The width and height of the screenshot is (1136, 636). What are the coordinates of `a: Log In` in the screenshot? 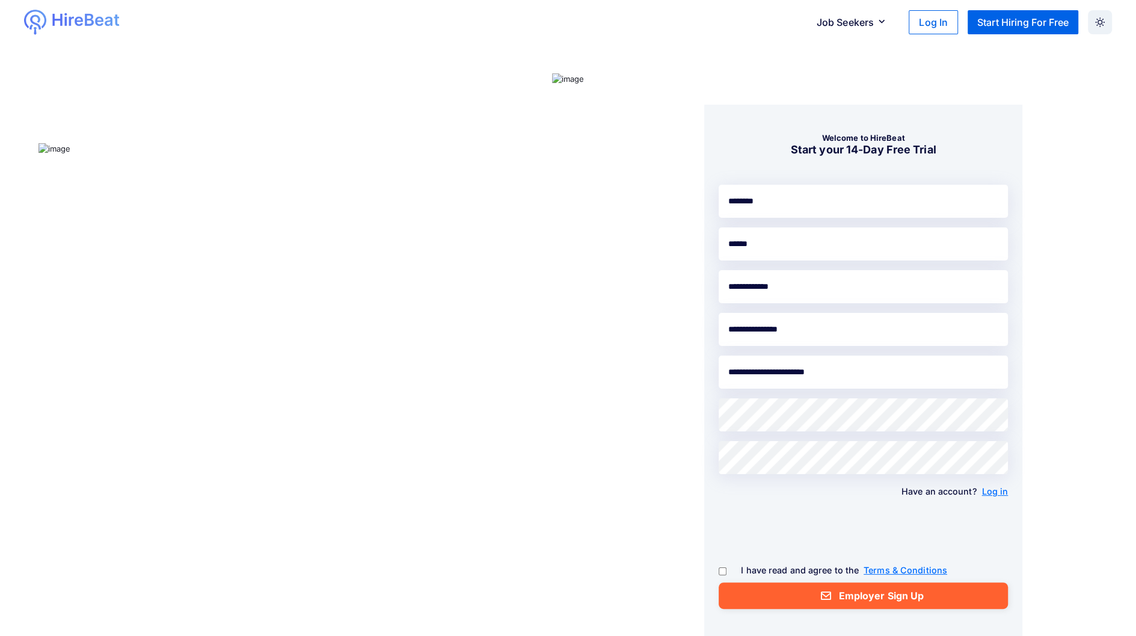 It's located at (934, 22).